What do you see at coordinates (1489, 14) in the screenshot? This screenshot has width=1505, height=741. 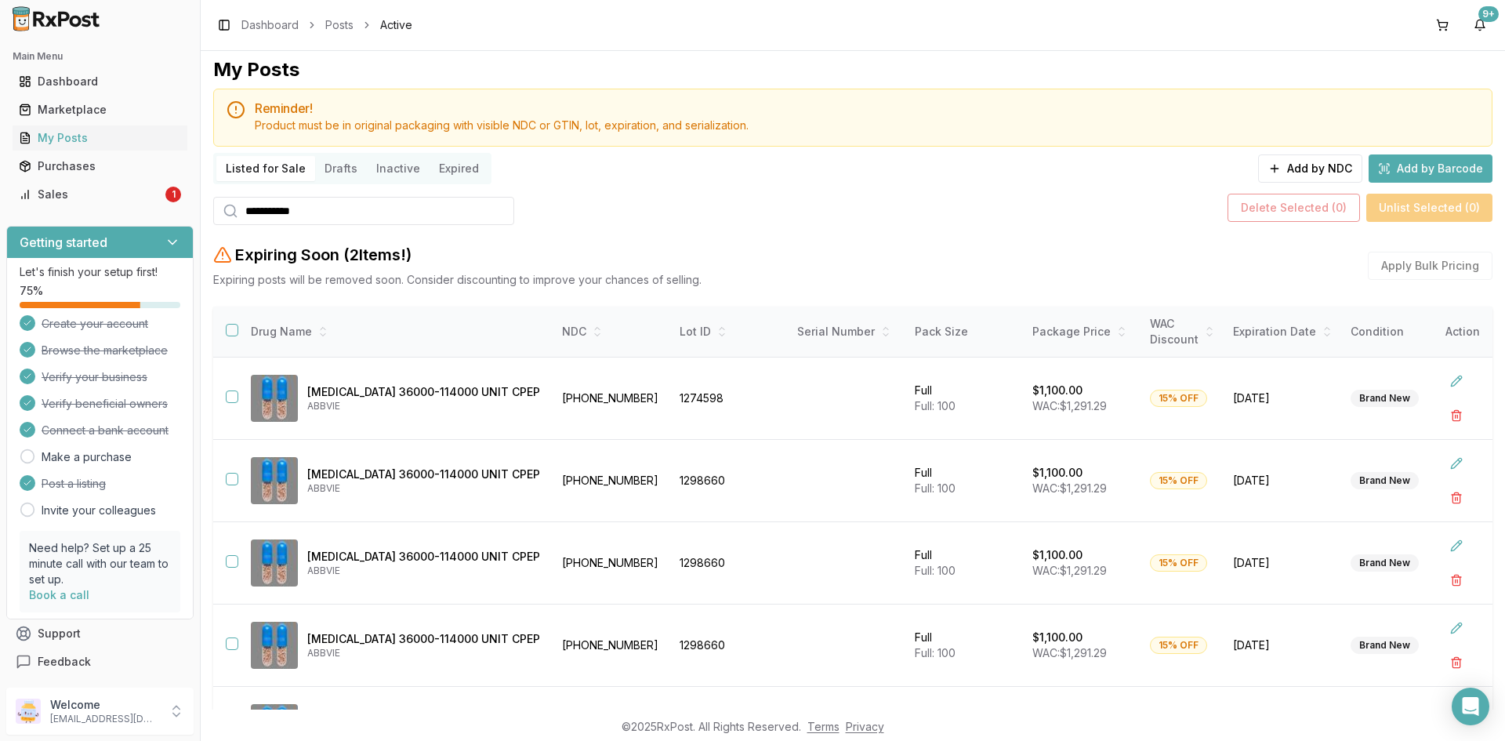 I see `div: 9+` at bounding box center [1489, 14].